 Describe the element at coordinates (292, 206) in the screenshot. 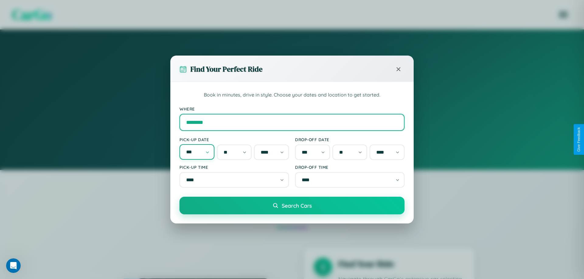

I see `button: Search Cars` at that location.